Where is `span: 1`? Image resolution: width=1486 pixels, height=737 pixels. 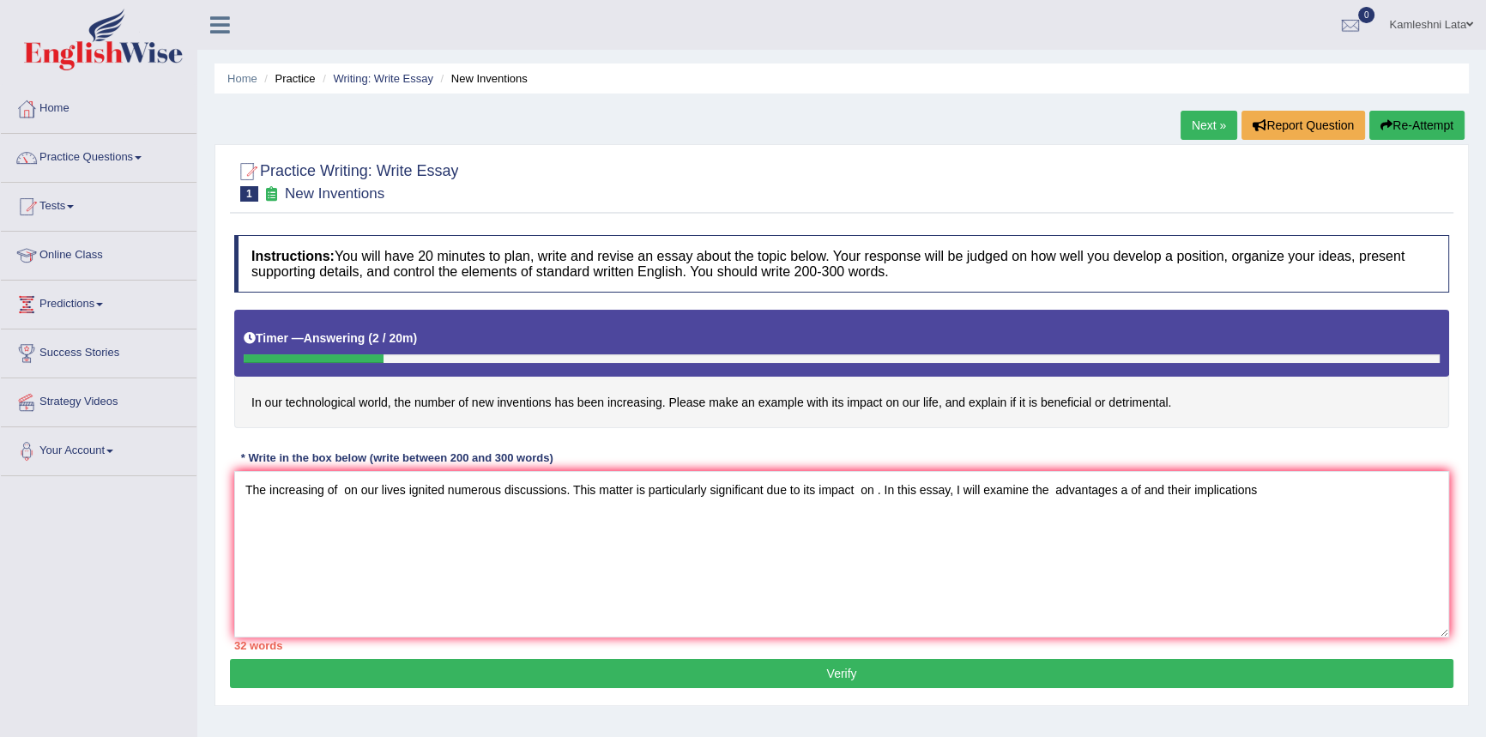
span: 1 is located at coordinates (249, 194).